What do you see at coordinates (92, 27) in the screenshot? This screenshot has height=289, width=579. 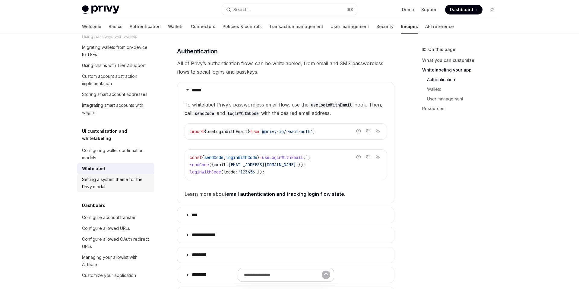 I see `a: Welcome` at bounding box center [92, 27].